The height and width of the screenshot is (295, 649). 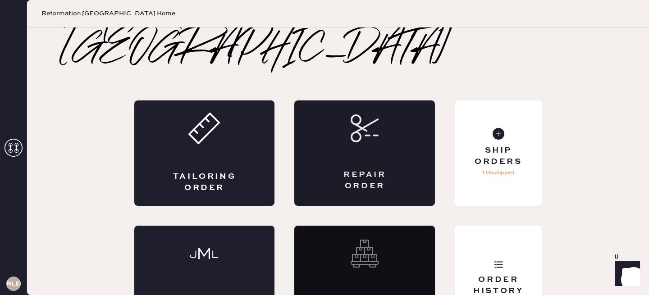 I want to click on div: Repair Order, so click(x=365, y=181).